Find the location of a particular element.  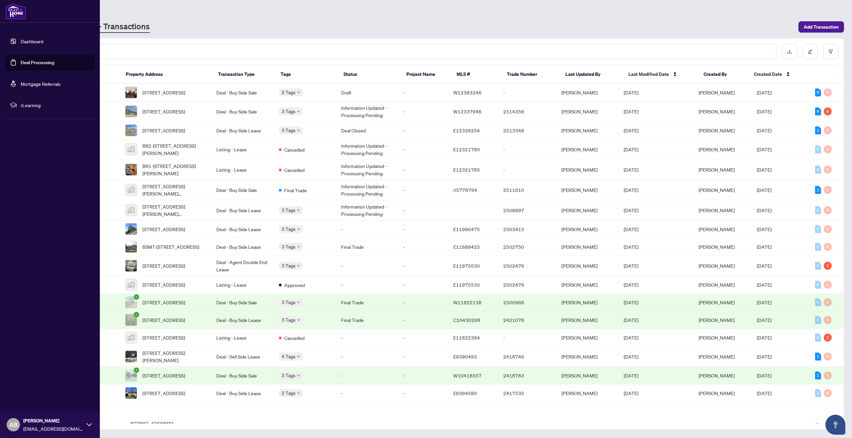

td: 2418746 is located at coordinates (527, 357).